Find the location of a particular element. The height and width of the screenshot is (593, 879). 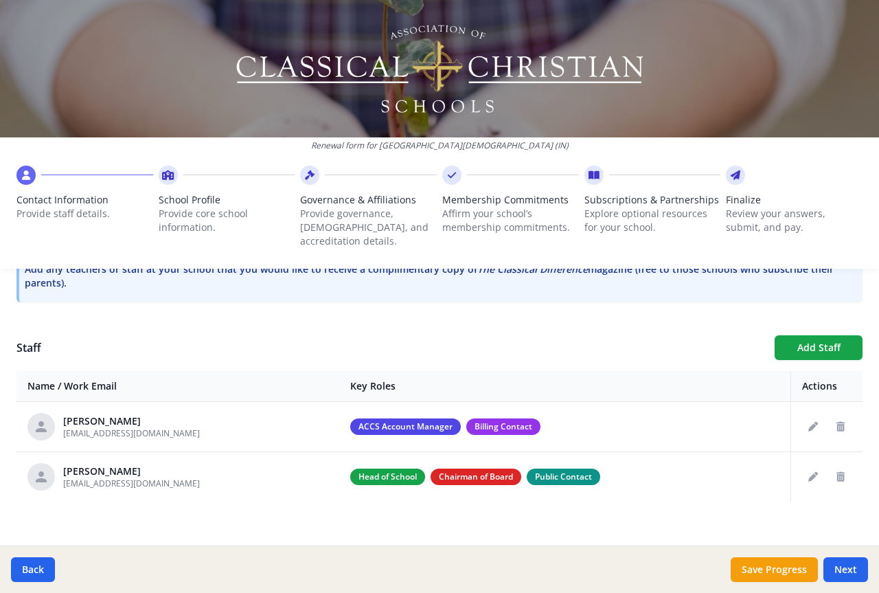

th: Actions is located at coordinates (827, 386).